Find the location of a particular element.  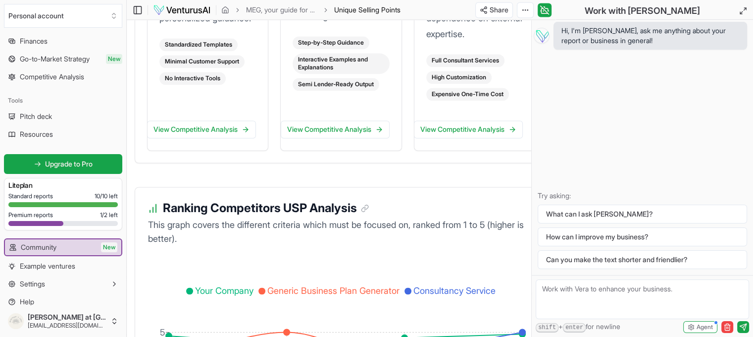

a: Finances is located at coordinates (63, 41).